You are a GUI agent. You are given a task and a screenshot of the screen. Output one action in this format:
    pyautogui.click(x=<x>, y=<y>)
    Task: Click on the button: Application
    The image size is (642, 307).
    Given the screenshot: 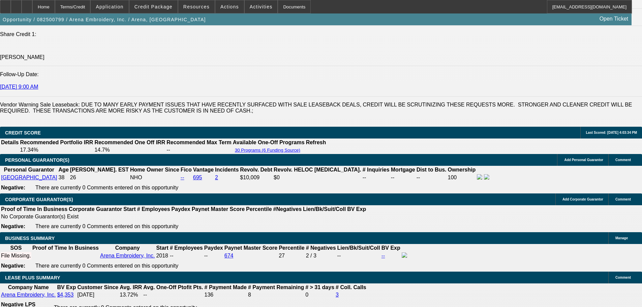 What is the action you would take?
    pyautogui.click(x=109, y=7)
    